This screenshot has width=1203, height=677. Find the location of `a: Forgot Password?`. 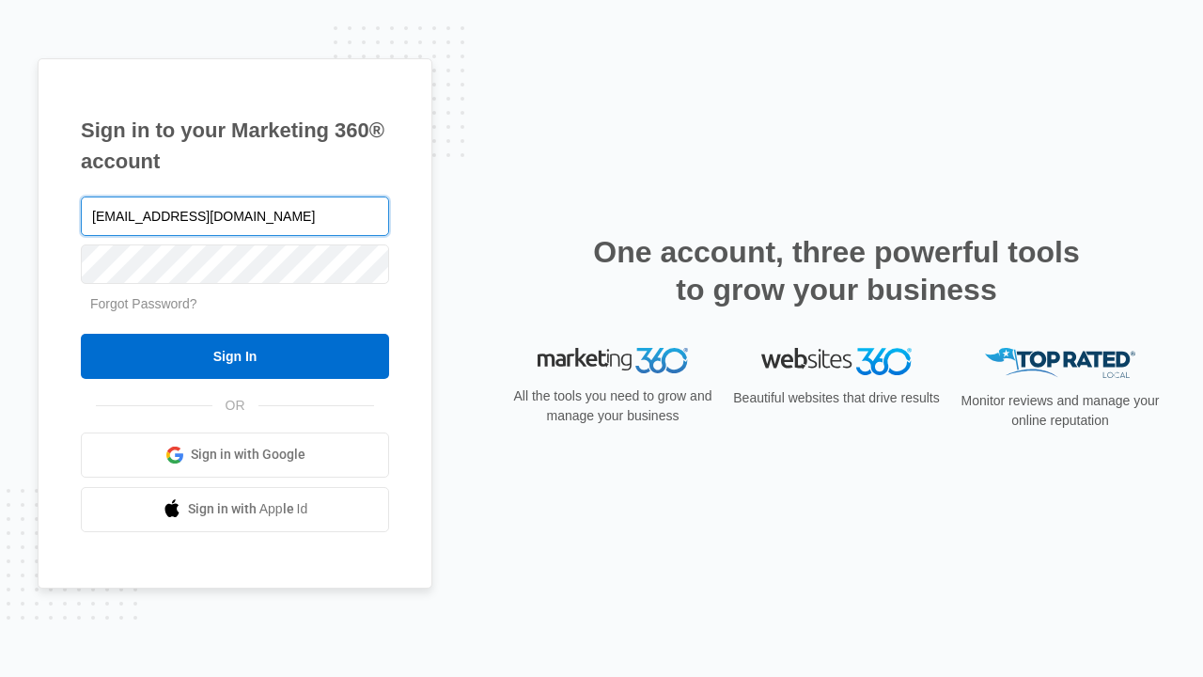

a: Forgot Password? is located at coordinates (144, 304).